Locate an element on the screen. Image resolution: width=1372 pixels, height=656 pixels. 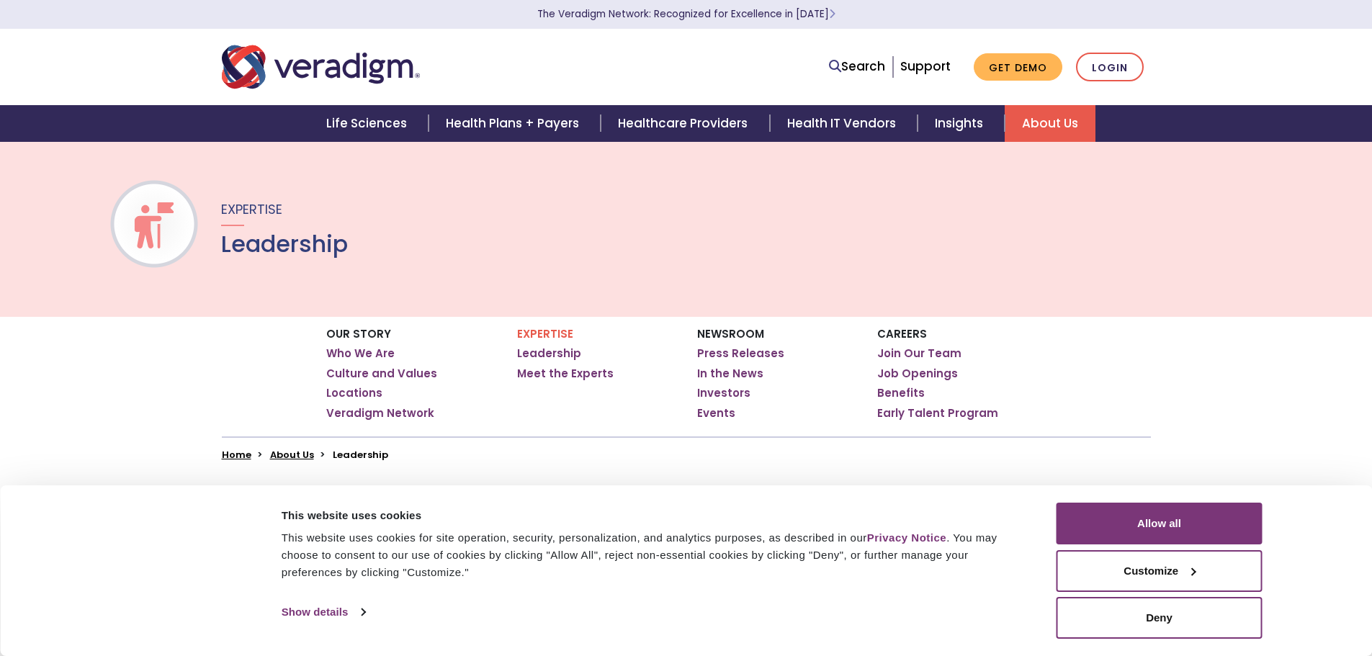
a: Press Releases is located at coordinates (740, 354).